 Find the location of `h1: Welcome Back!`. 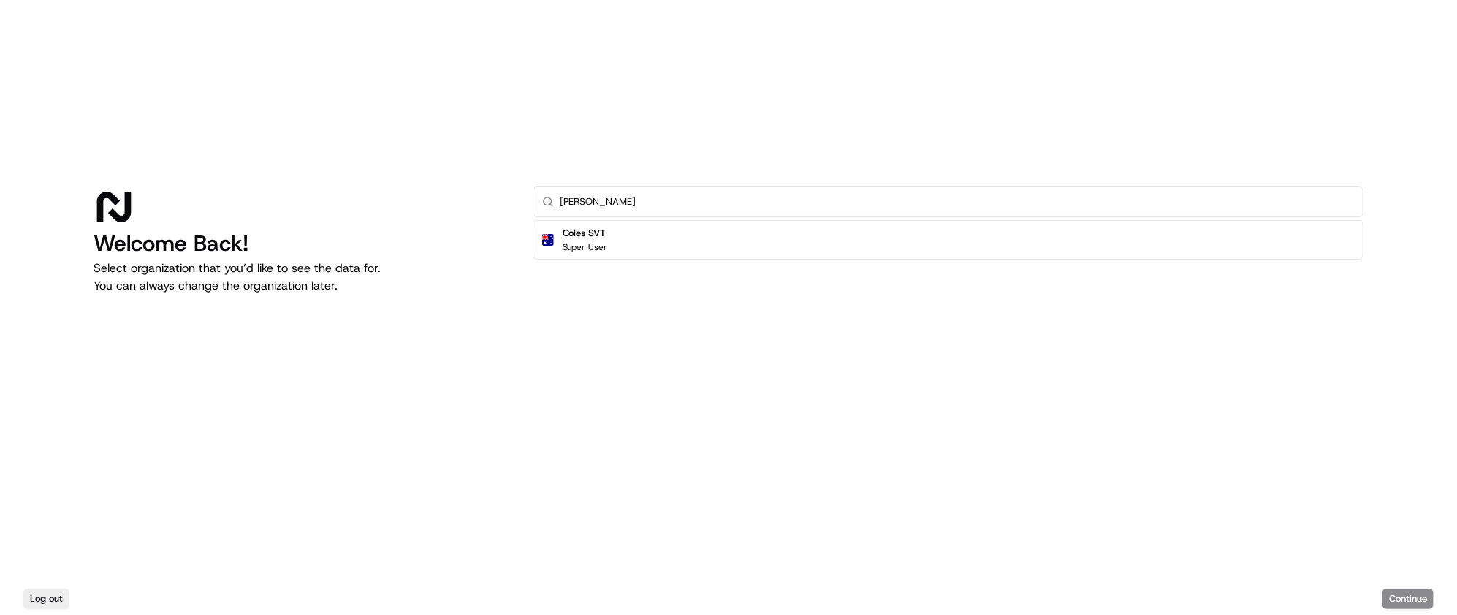

h1: Welcome Back! is located at coordinates (301, 243).